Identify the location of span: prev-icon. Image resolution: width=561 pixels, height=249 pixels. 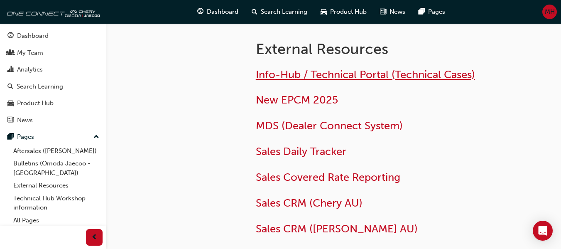
(94, 237).